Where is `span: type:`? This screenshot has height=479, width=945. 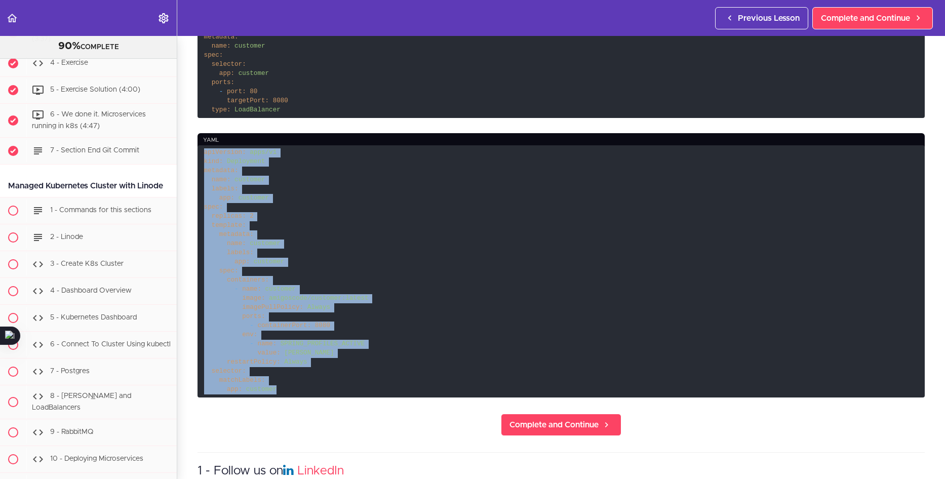 span: type: is located at coordinates (221, 110).